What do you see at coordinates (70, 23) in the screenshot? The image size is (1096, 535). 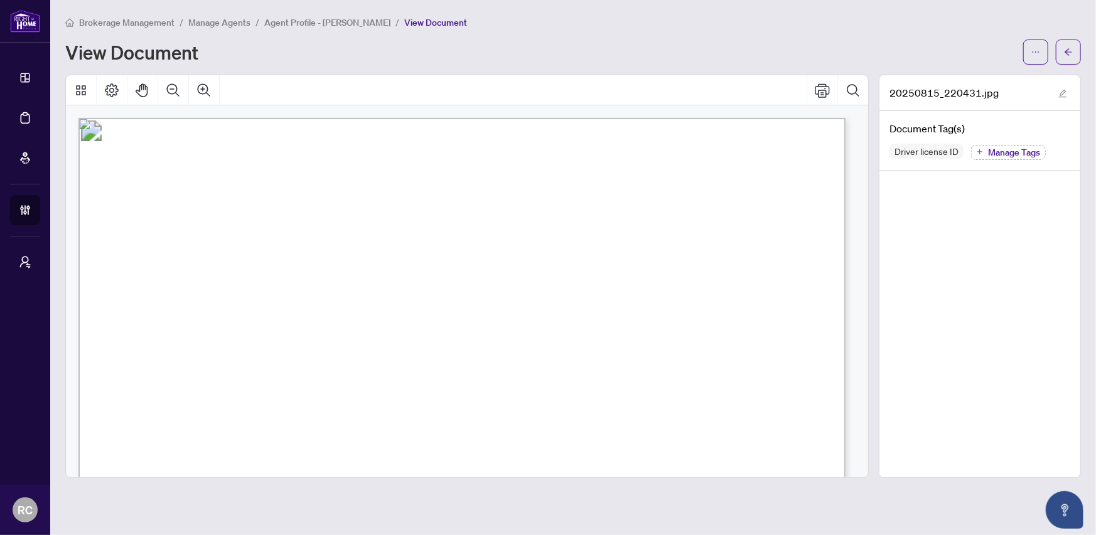 I see `span: home` at bounding box center [70, 23].